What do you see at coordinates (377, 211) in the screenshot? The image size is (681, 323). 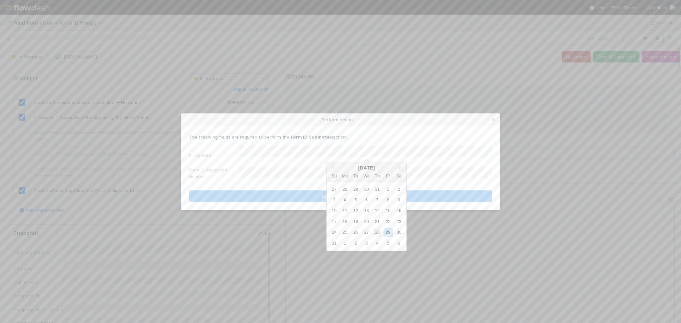 I see `div: Choose Thursday, August 14th, 2025` at bounding box center [377, 211].